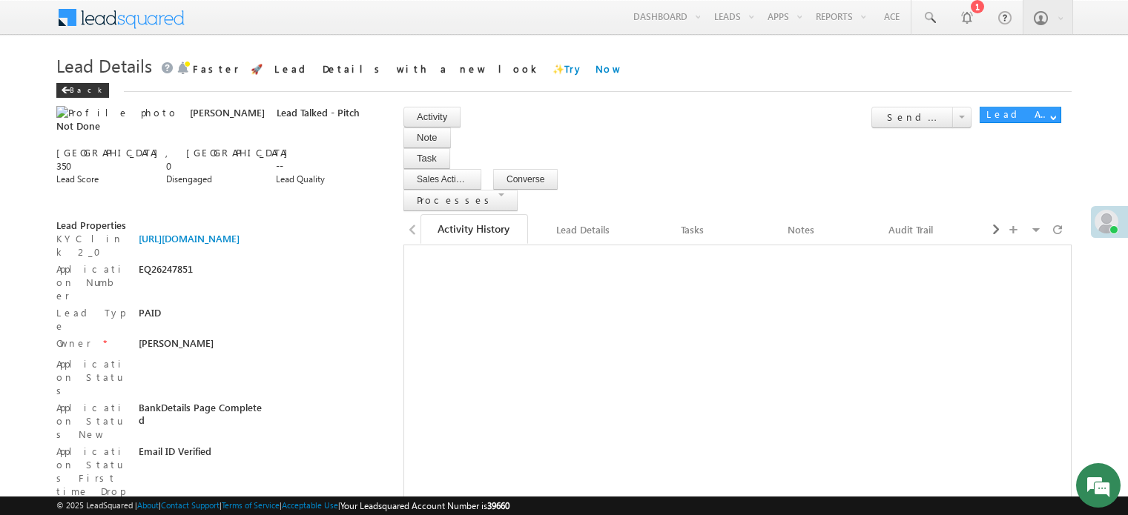 This screenshot has height=515, width=1128. What do you see at coordinates (326, 179) in the screenshot?
I see `div: Lead Quality` at bounding box center [326, 179].